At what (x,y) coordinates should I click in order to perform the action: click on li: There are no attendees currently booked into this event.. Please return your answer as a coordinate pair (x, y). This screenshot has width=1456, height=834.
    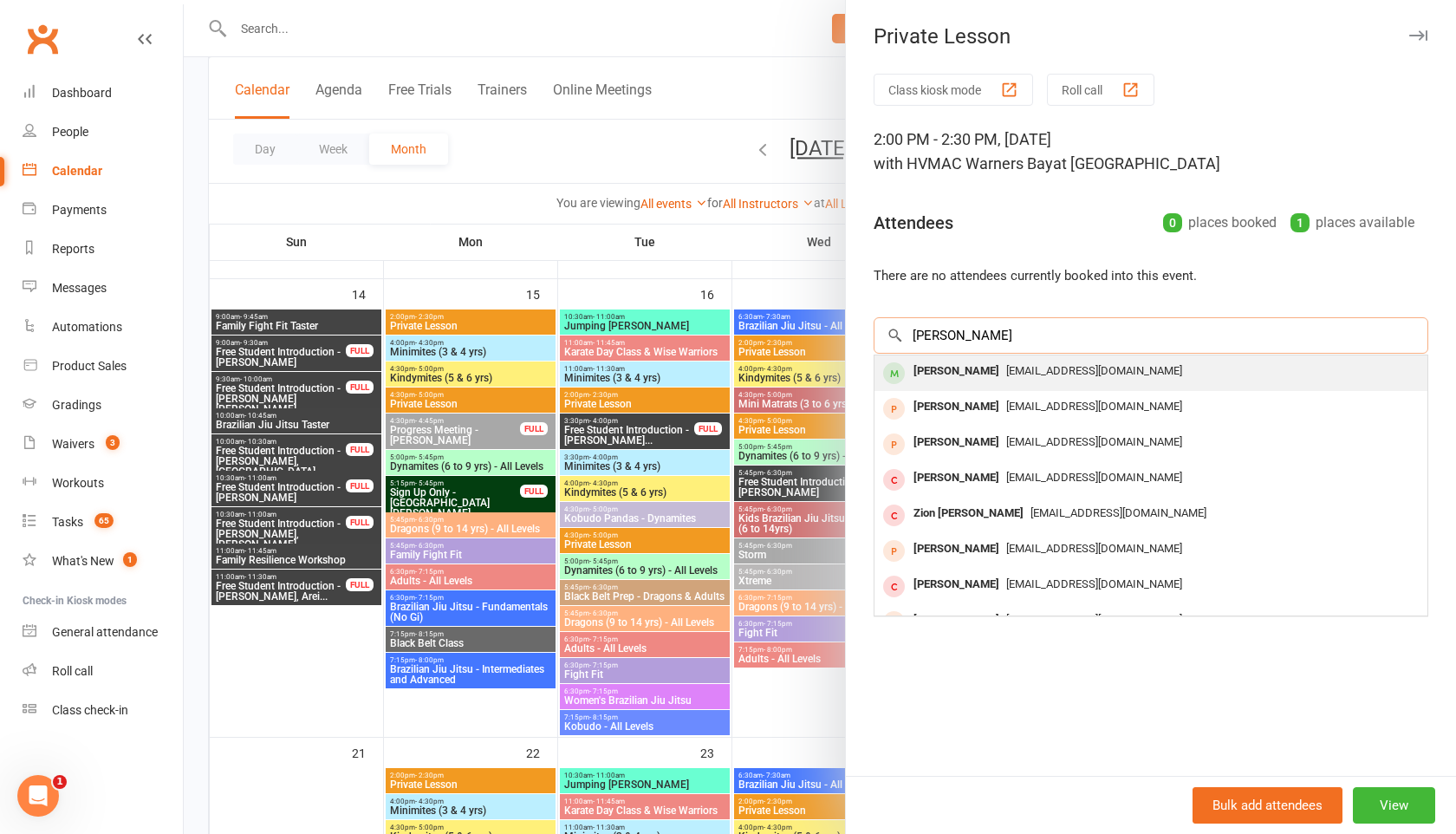
    Looking at the image, I should click on (1151, 276).